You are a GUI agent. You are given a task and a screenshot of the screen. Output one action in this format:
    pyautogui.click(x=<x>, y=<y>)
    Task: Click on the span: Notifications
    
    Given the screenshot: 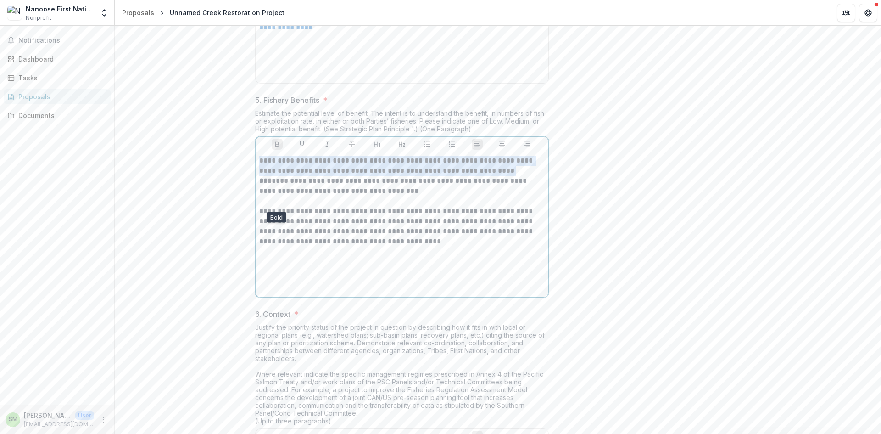 What is the action you would take?
    pyautogui.click(x=62, y=40)
    